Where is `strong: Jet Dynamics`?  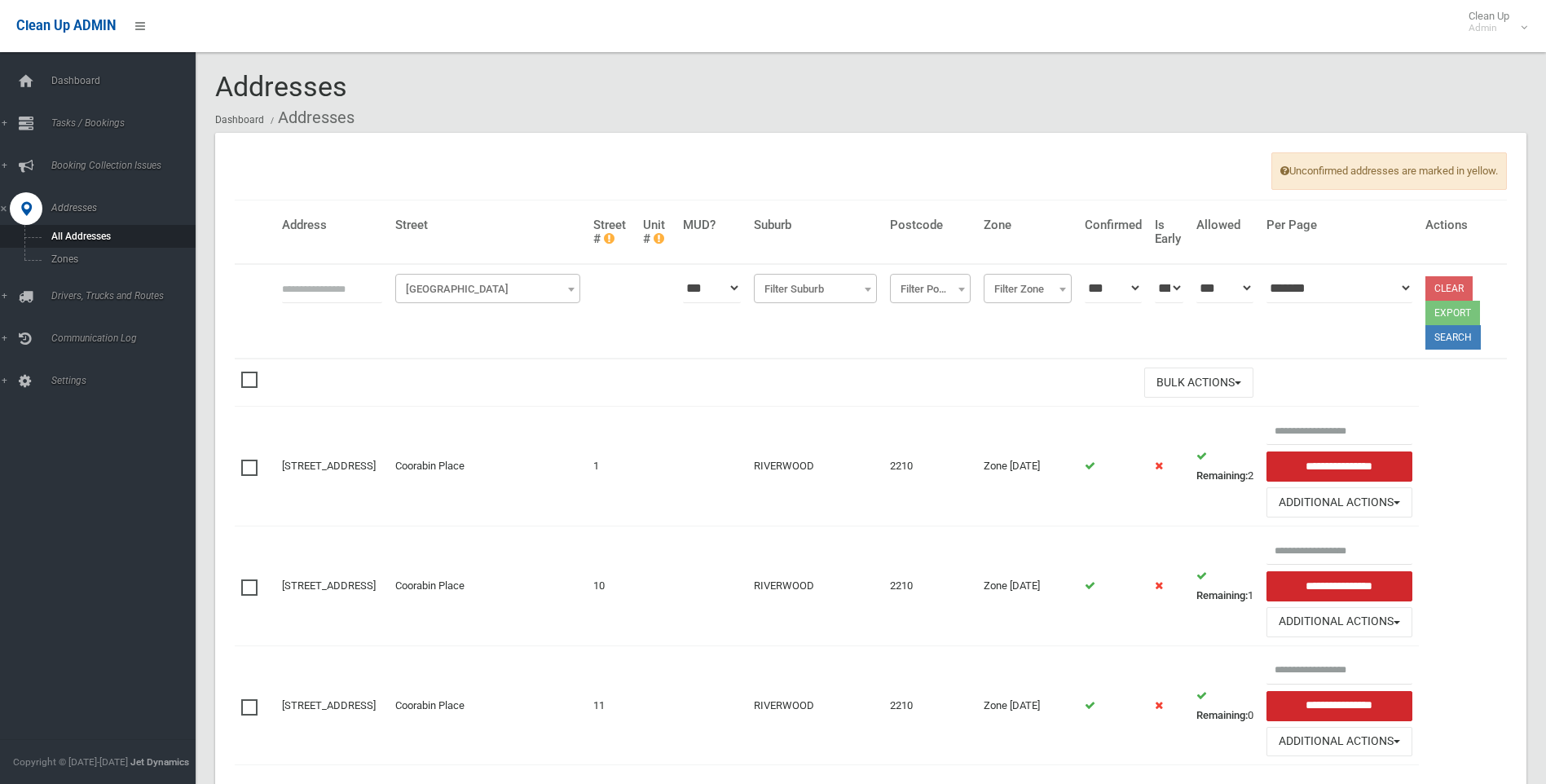 strong: Jet Dynamics is located at coordinates (160, 762).